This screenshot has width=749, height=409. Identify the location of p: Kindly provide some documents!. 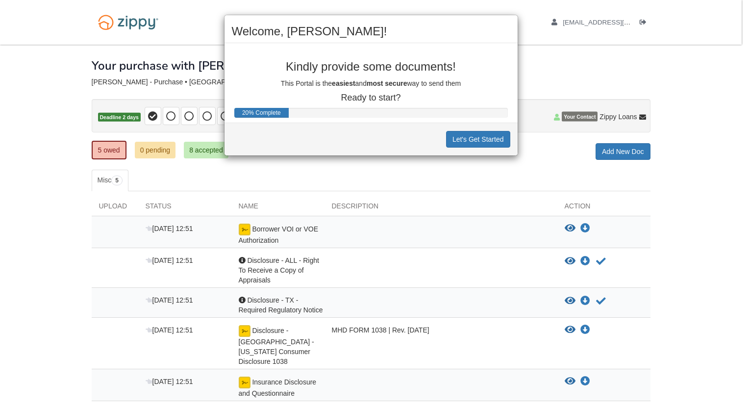
(371, 67).